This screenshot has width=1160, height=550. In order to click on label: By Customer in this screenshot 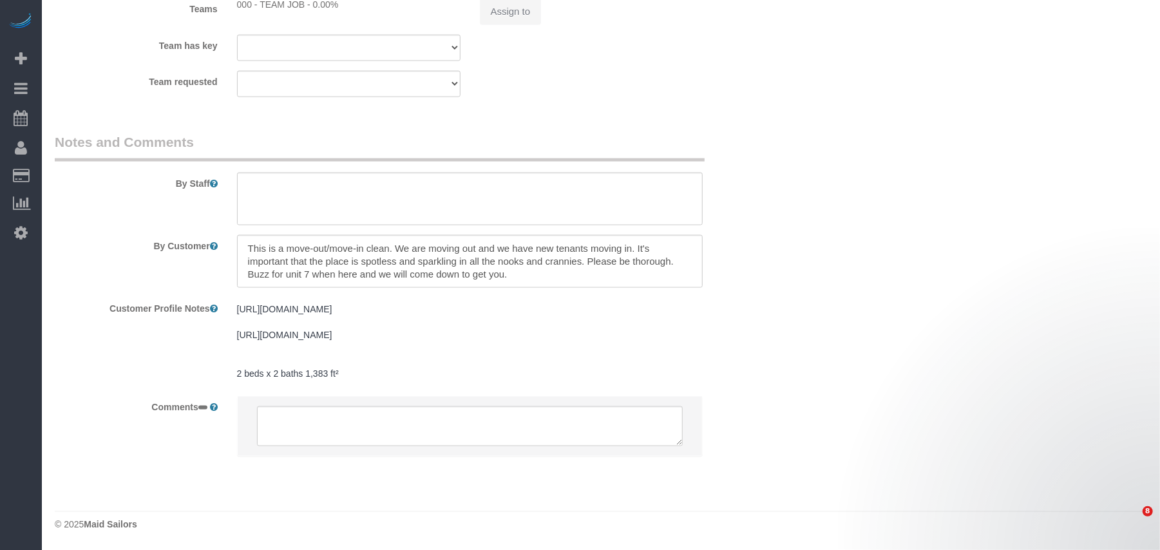, I will do `click(136, 243)`.